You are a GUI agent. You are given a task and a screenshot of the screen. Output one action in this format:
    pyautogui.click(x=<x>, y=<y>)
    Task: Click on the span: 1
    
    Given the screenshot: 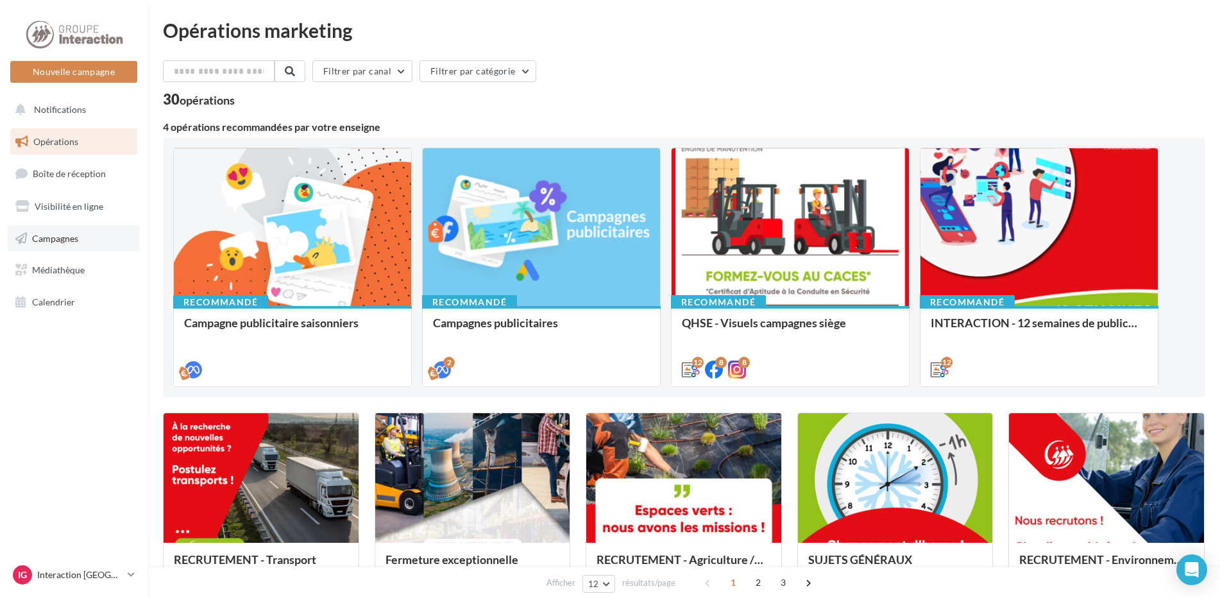 What is the action you would take?
    pyautogui.click(x=733, y=582)
    